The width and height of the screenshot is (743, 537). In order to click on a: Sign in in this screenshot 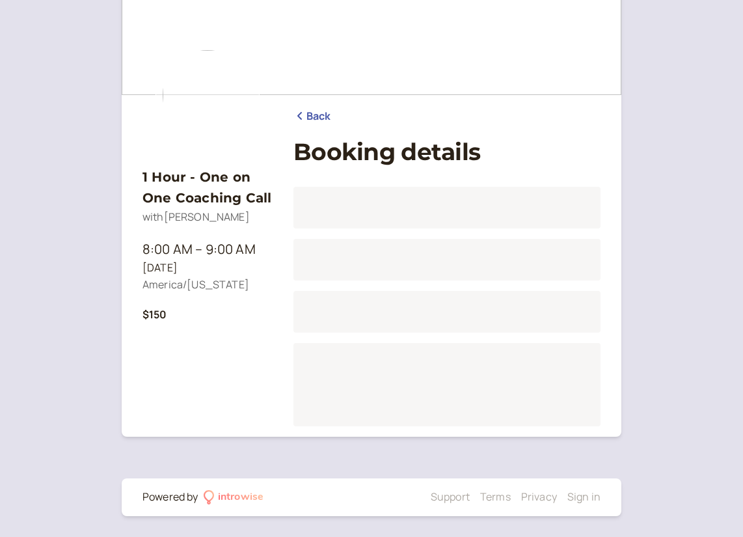, I will do `click(583, 496)`.